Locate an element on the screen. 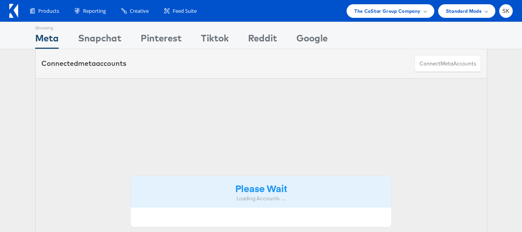 The width and height of the screenshot is (522, 232). span: SK is located at coordinates (506, 11).